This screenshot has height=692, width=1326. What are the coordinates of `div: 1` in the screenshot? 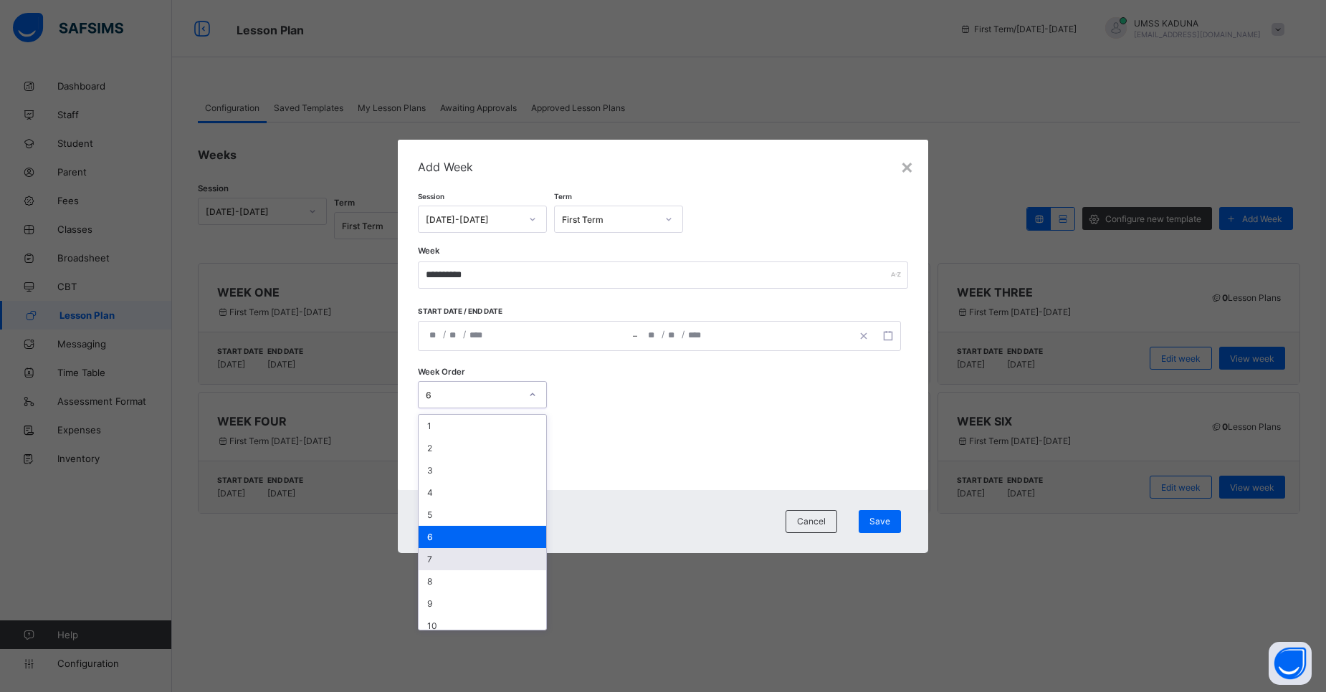 It's located at (482, 426).